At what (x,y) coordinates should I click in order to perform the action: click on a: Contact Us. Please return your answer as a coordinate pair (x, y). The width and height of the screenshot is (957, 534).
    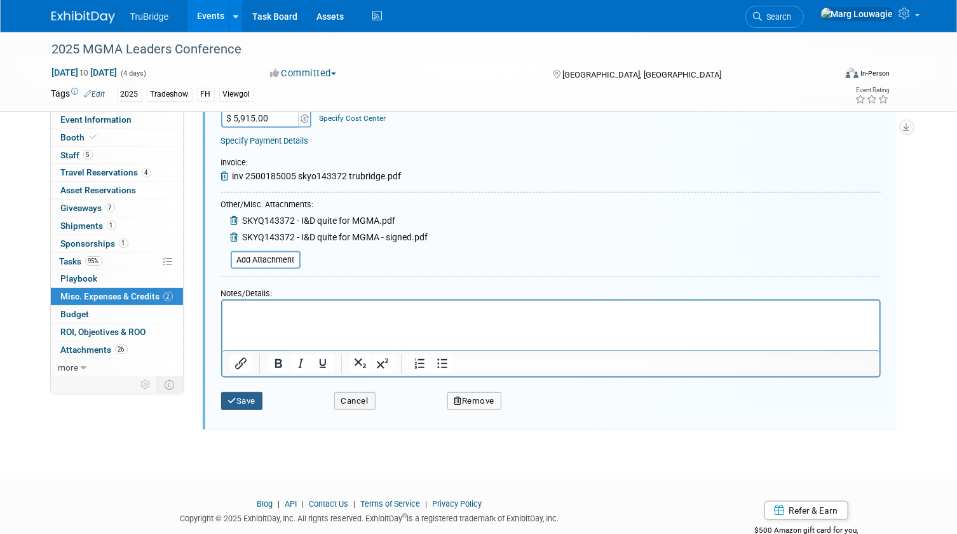
    Looking at the image, I should click on (329, 503).